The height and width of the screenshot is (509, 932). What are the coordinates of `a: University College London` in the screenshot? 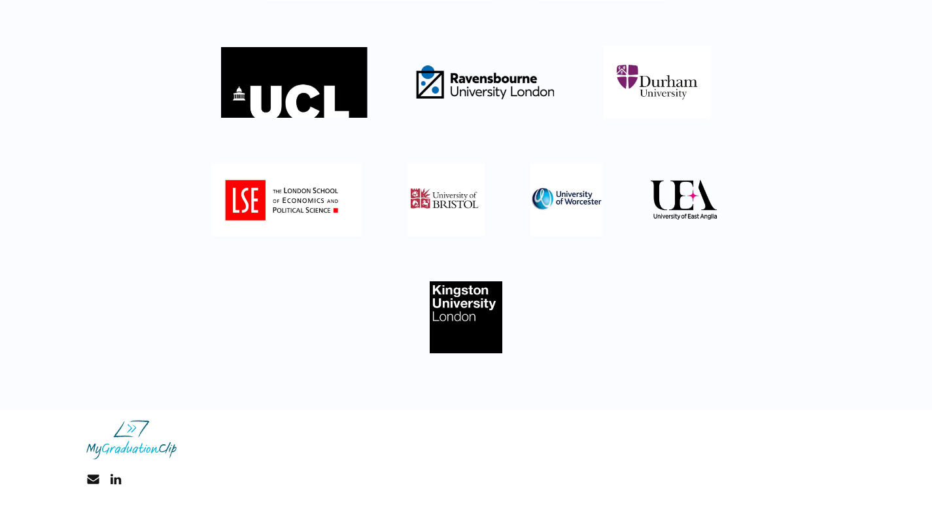 It's located at (294, 82).